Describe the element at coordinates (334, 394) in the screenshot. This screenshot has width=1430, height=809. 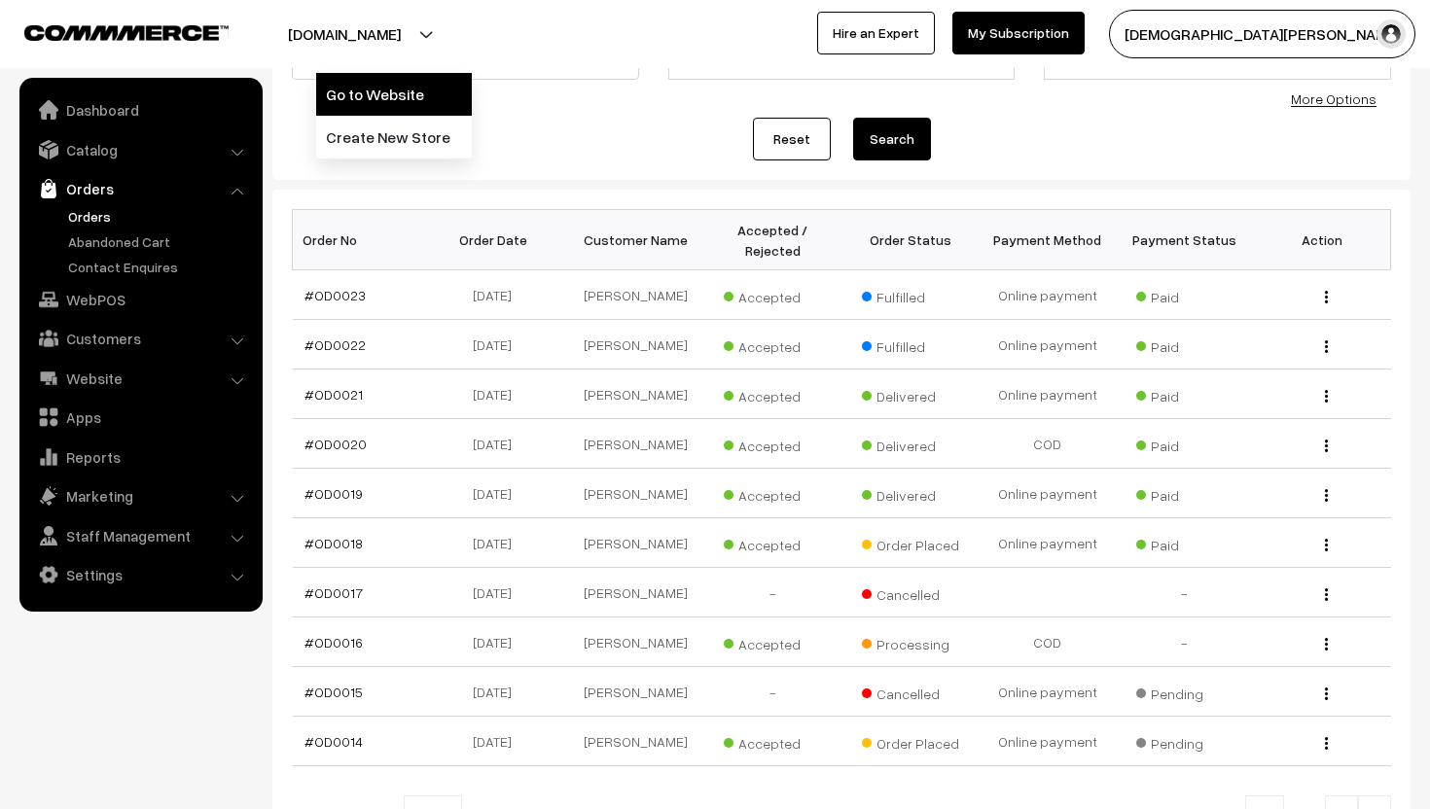
I see `a: #OD0021` at that location.